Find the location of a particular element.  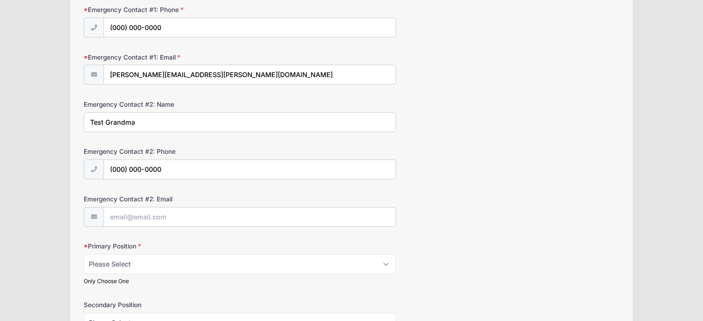

label: Emergency Contact #2: Name is located at coordinates (173, 104).